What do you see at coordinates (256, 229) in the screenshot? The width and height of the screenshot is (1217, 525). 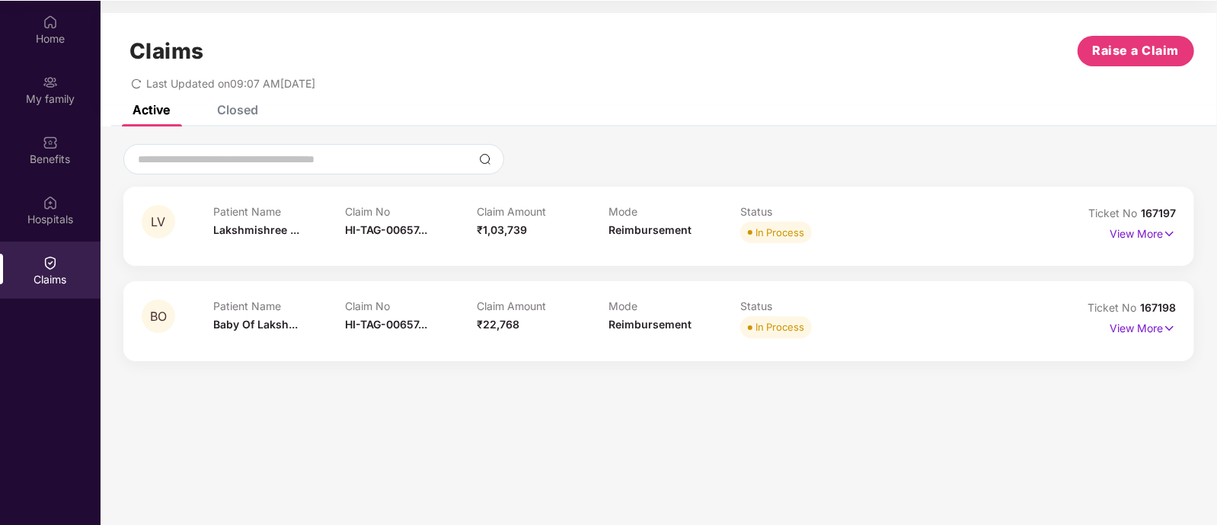 I see `span: Lakshmishree ...` at bounding box center [256, 229].